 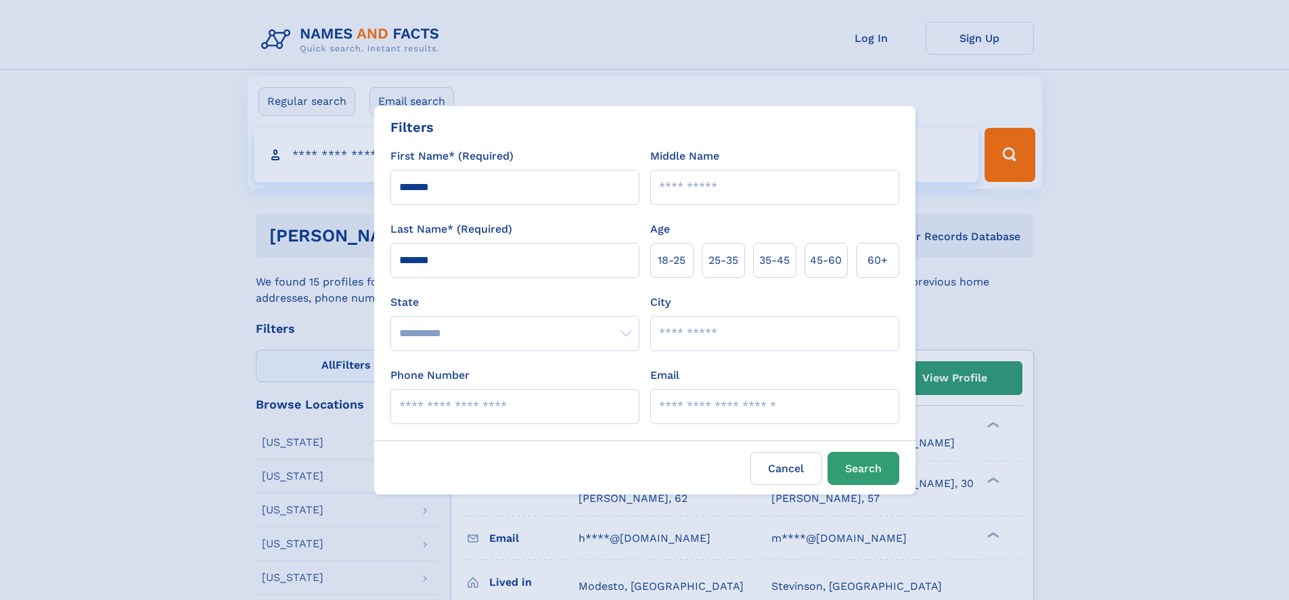 What do you see at coordinates (723, 260) in the screenshot?
I see `span: 25‑35` at bounding box center [723, 260].